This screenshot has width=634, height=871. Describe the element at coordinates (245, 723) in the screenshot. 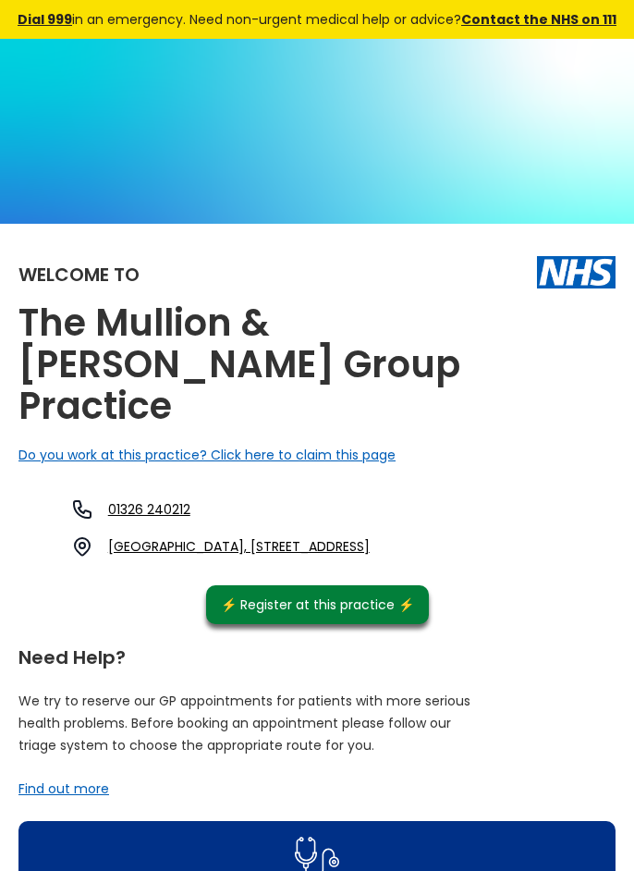

I see `p: We try to reserve our GP appointments for patients with more serious health problems. Before book...` at that location.